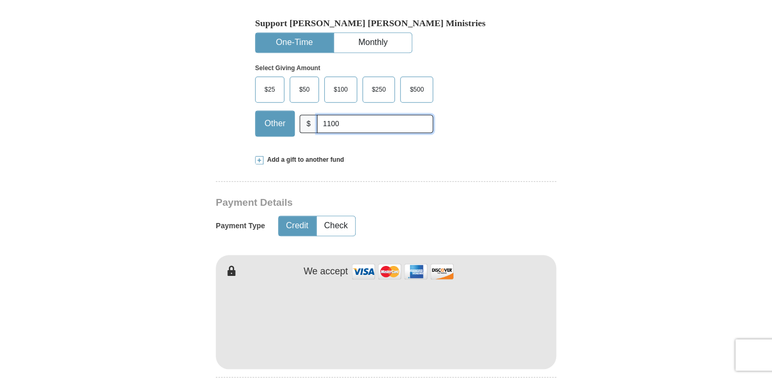 This screenshot has width=772, height=378. I want to click on button: Check, so click(336, 226).